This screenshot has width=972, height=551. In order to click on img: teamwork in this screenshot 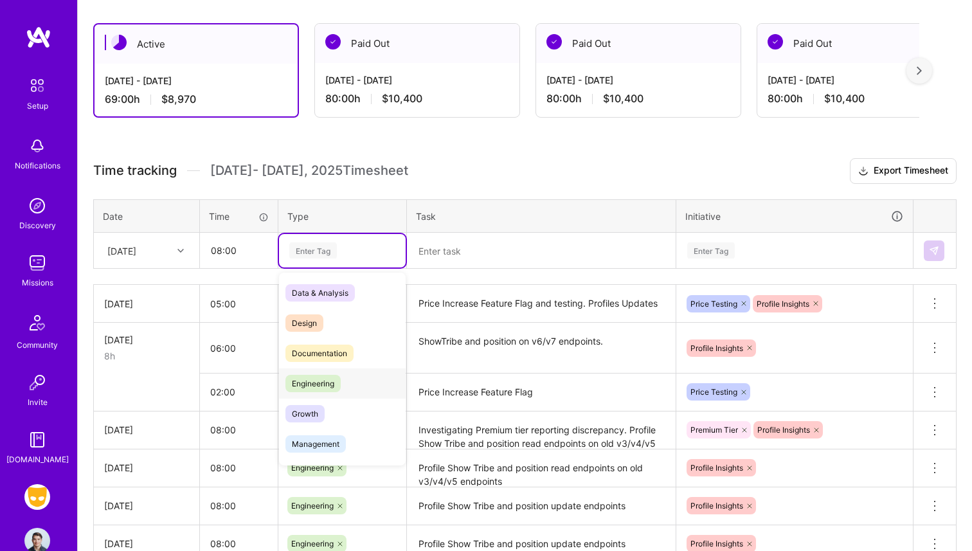, I will do `click(37, 263)`.